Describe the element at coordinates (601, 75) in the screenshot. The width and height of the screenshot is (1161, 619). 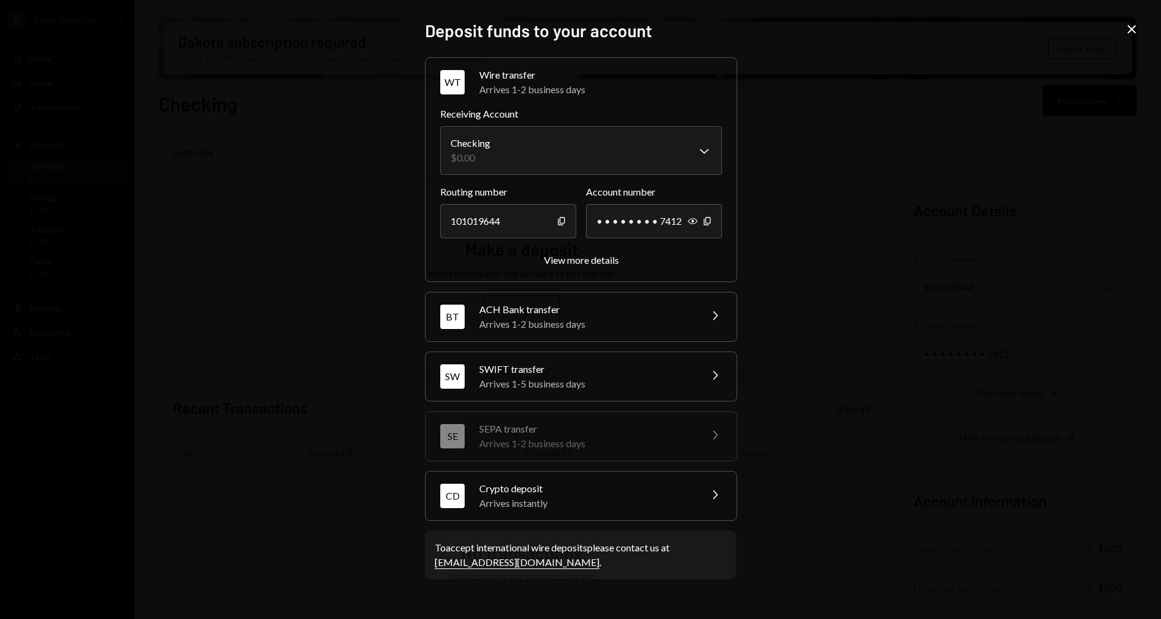
I see `div: Wire transfer` at that location.